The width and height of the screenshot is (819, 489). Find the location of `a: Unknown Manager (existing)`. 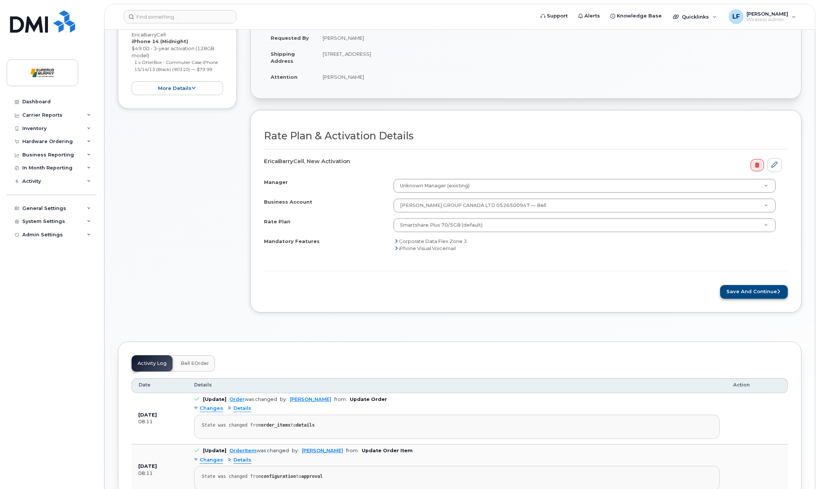

a: Unknown Manager (existing) is located at coordinates (584, 186).